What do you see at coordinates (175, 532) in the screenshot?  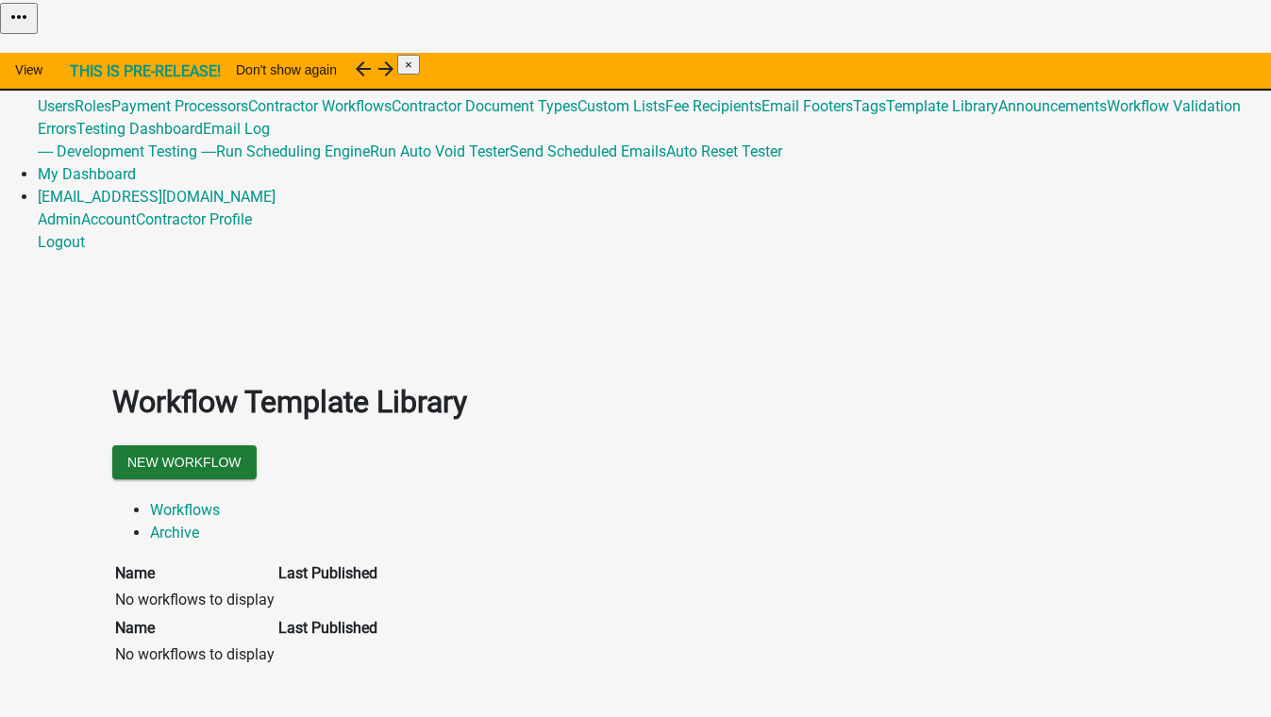 I see `a: Archive` at bounding box center [175, 532].